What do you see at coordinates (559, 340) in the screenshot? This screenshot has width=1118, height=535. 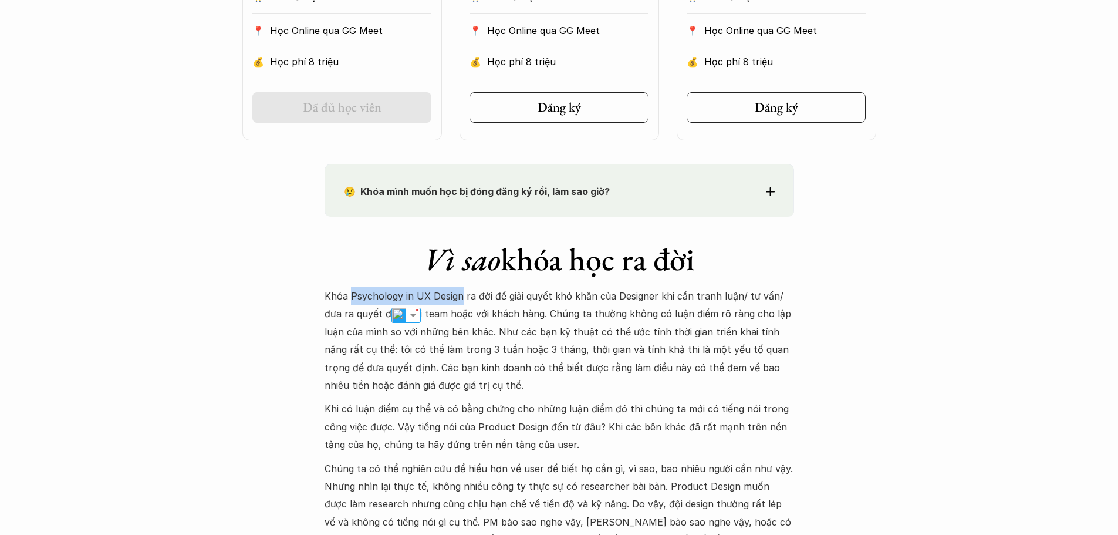 I see `p: Khóa Psychology in UX Design ra đời để giải quyết khó khăn của Designer khi cần tranh luận/ tư vấ...` at bounding box center [559, 340].